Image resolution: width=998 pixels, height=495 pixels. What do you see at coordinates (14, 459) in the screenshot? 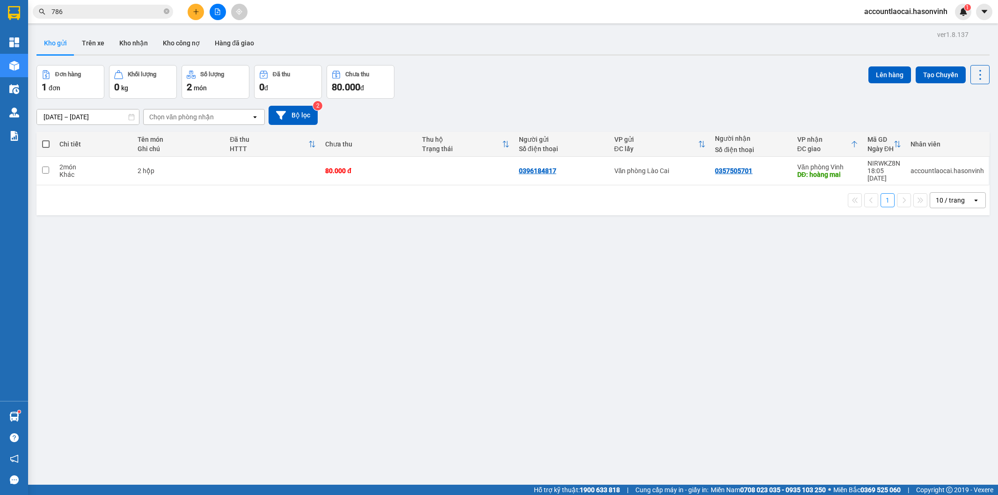
I see `span: notification` at bounding box center [14, 459].